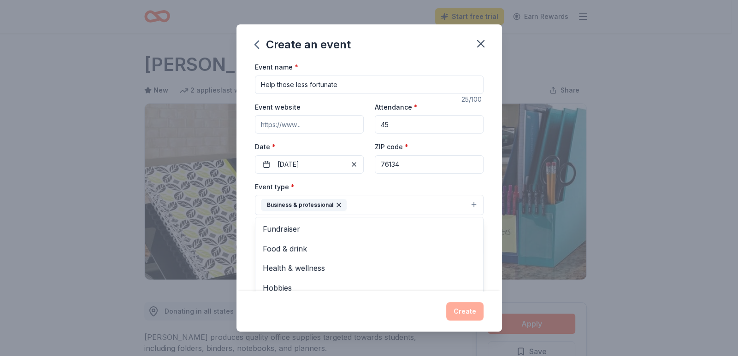  I want to click on span: Health & wellness, so click(369, 268).